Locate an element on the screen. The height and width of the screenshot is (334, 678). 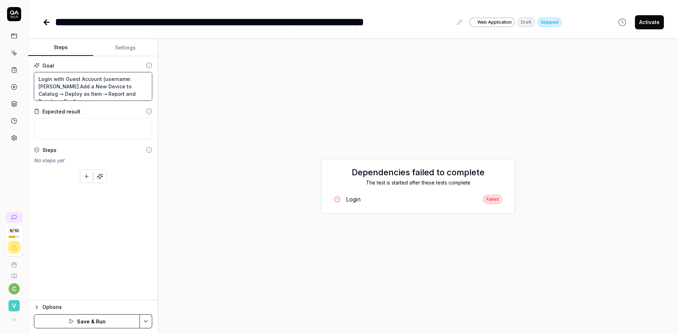
button: Save & Run is located at coordinates (87, 321).